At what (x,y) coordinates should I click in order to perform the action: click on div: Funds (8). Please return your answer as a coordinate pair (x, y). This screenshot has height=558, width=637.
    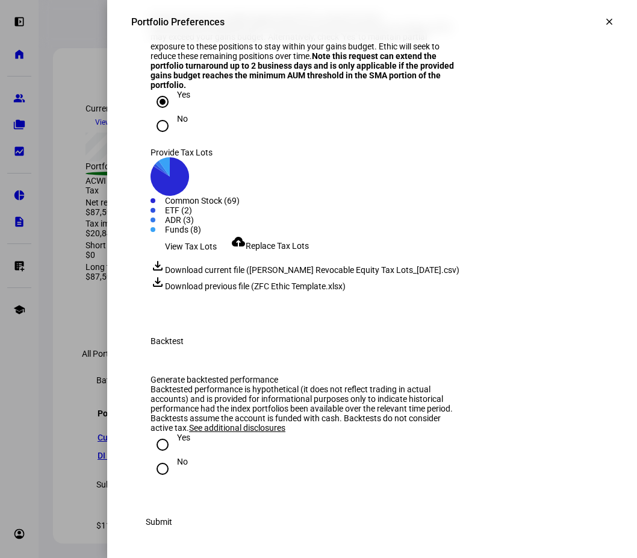
    Looking at the image, I should click on (380, 230).